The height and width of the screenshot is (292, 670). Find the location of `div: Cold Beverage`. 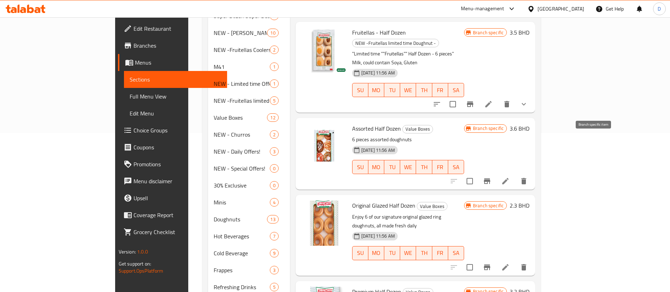

div: Cold Beverage is located at coordinates (242, 253).